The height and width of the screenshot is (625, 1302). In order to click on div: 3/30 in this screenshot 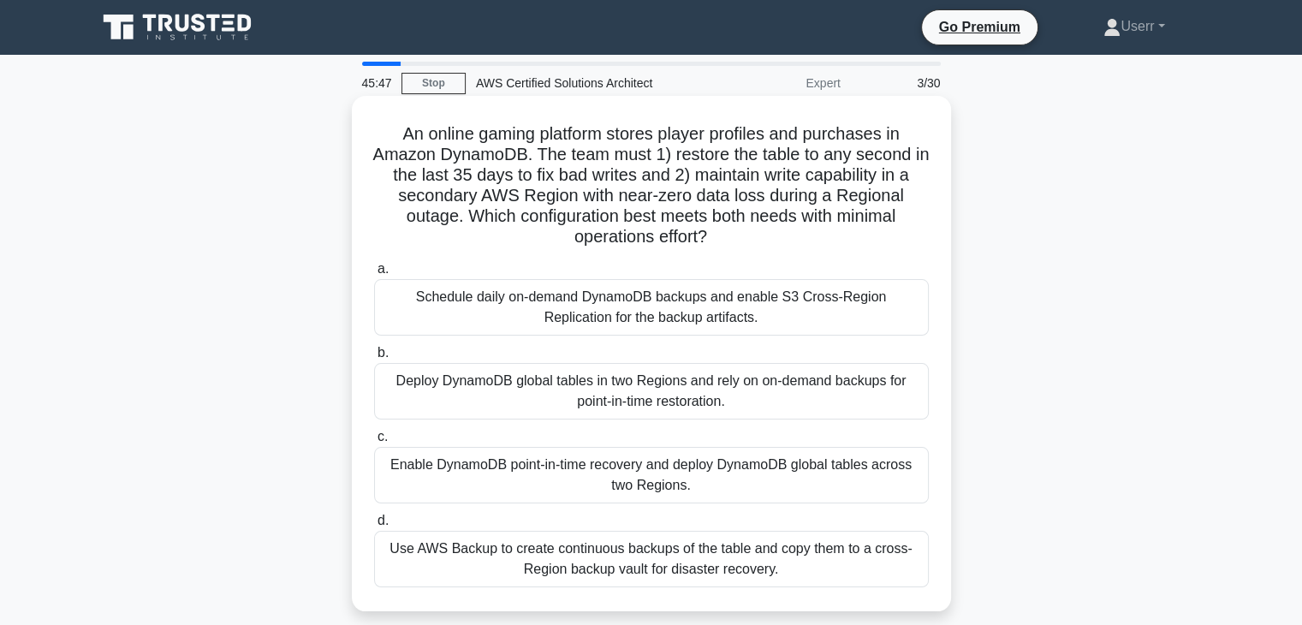, I will do `click(900, 83)`.